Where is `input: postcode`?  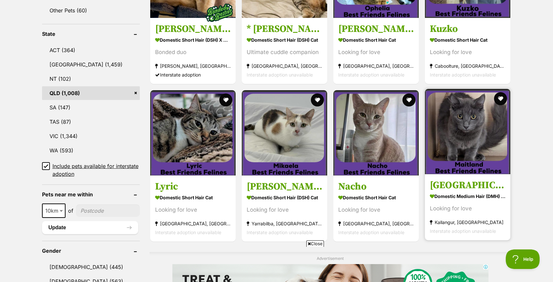 input: postcode is located at coordinates (108, 211).